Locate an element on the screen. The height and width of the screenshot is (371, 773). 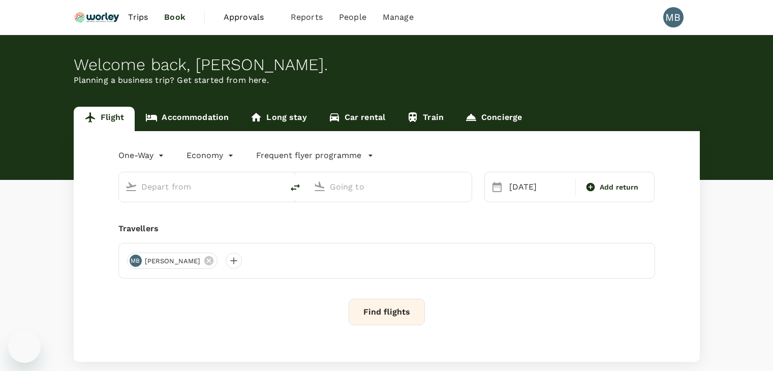
a: Concierge is located at coordinates (494, 119).